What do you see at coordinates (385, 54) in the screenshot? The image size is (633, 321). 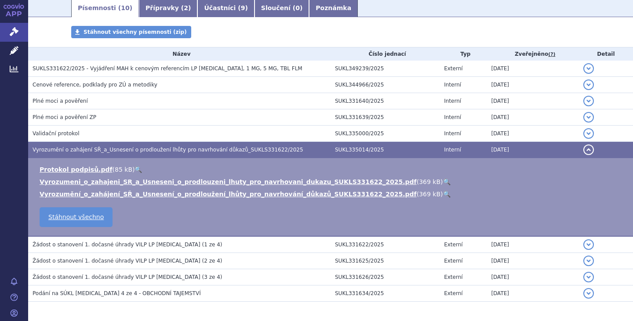 I see `th: Číslo jednací` at bounding box center [385, 54].